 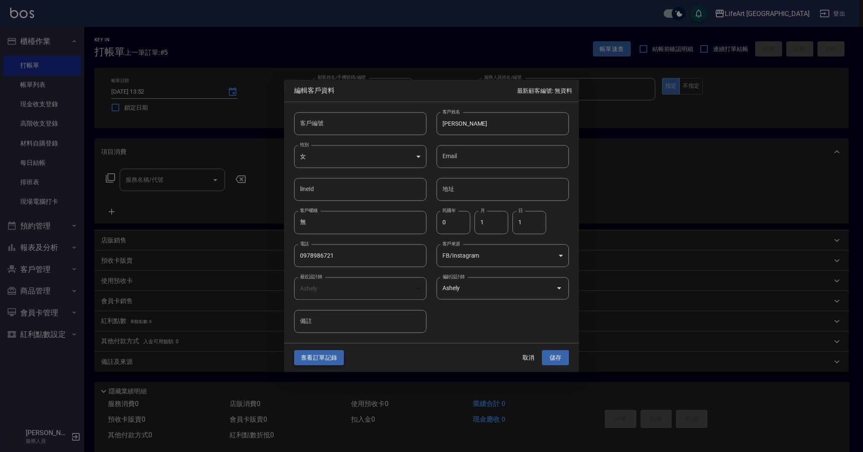 What do you see at coordinates (544, 91) in the screenshot?
I see `p: 最新顧客編號: 無資料` at bounding box center [544, 91].